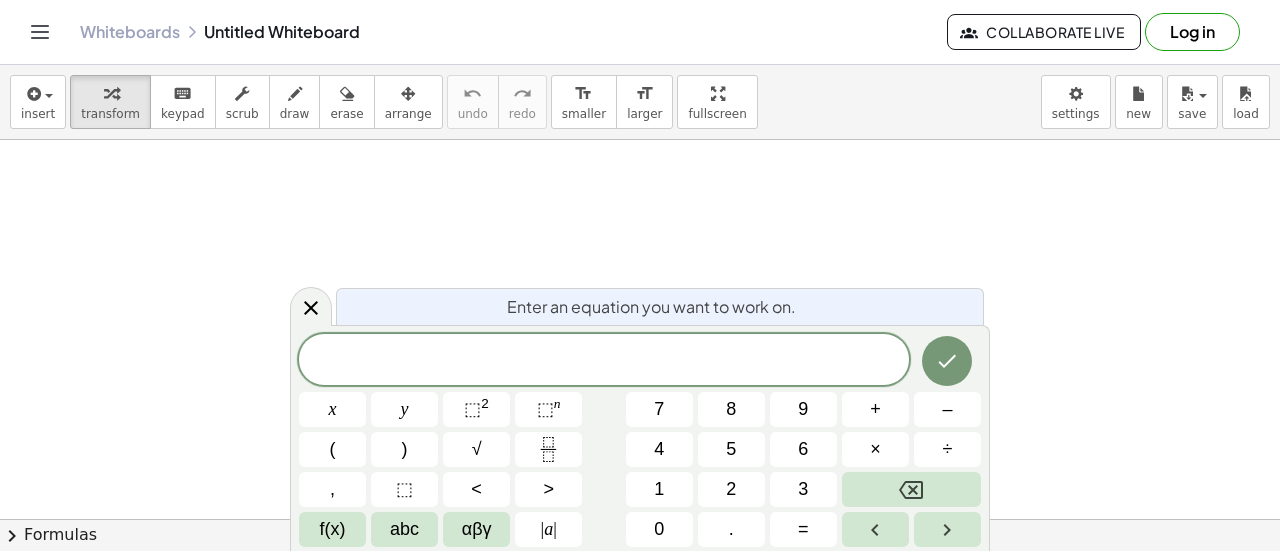 The image size is (1280, 551). I want to click on button: draw, so click(295, 102).